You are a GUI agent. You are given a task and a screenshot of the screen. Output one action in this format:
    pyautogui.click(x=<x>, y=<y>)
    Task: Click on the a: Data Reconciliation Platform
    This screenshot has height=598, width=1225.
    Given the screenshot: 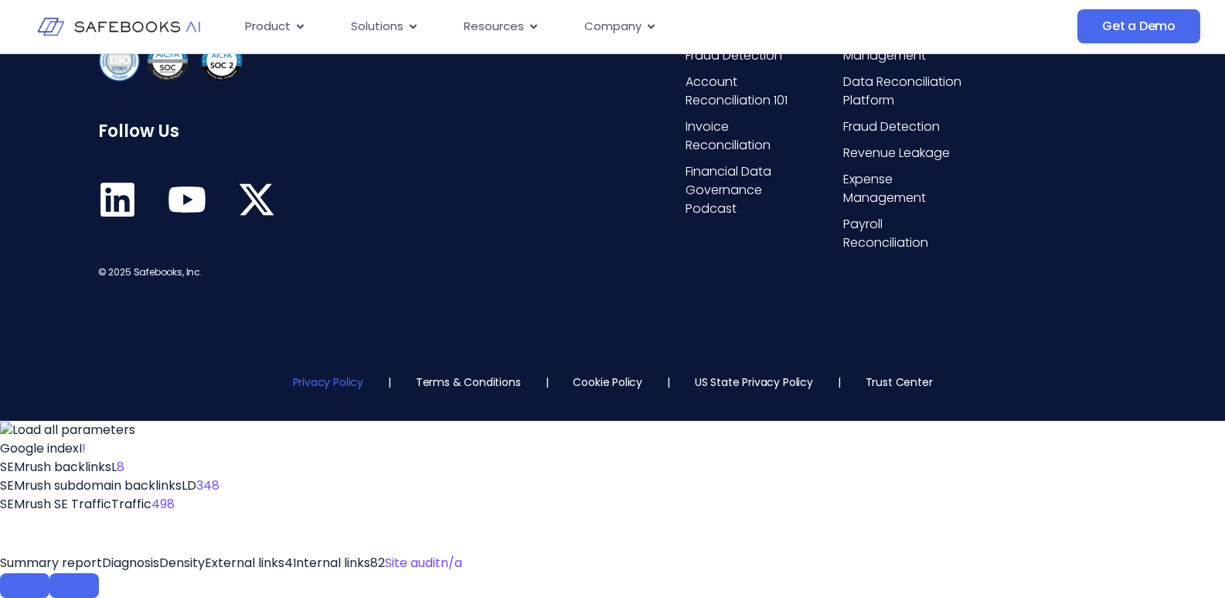 What is the action you would take?
    pyautogui.click(x=907, y=91)
    